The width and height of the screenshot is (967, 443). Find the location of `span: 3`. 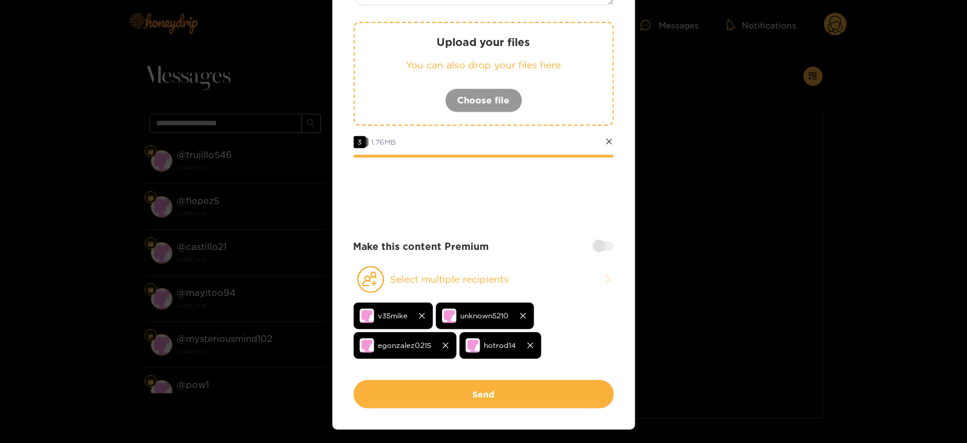

span: 3 is located at coordinates (360, 142).